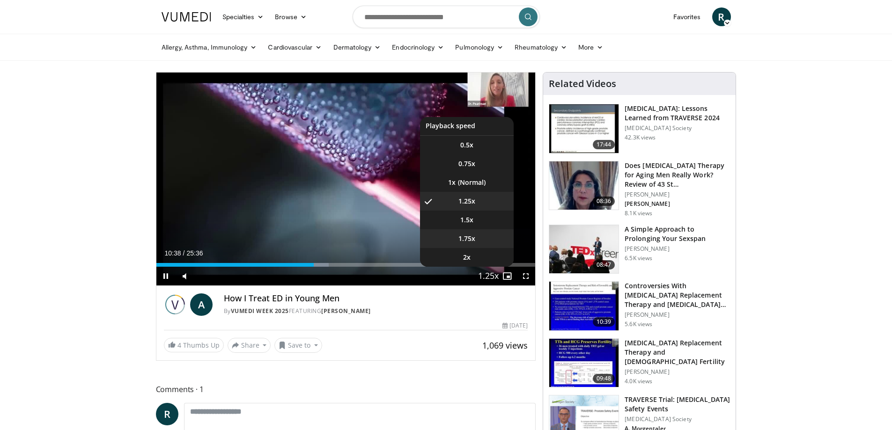  Describe the element at coordinates (179, 345) in the screenshot. I see `span: 4` at that location.